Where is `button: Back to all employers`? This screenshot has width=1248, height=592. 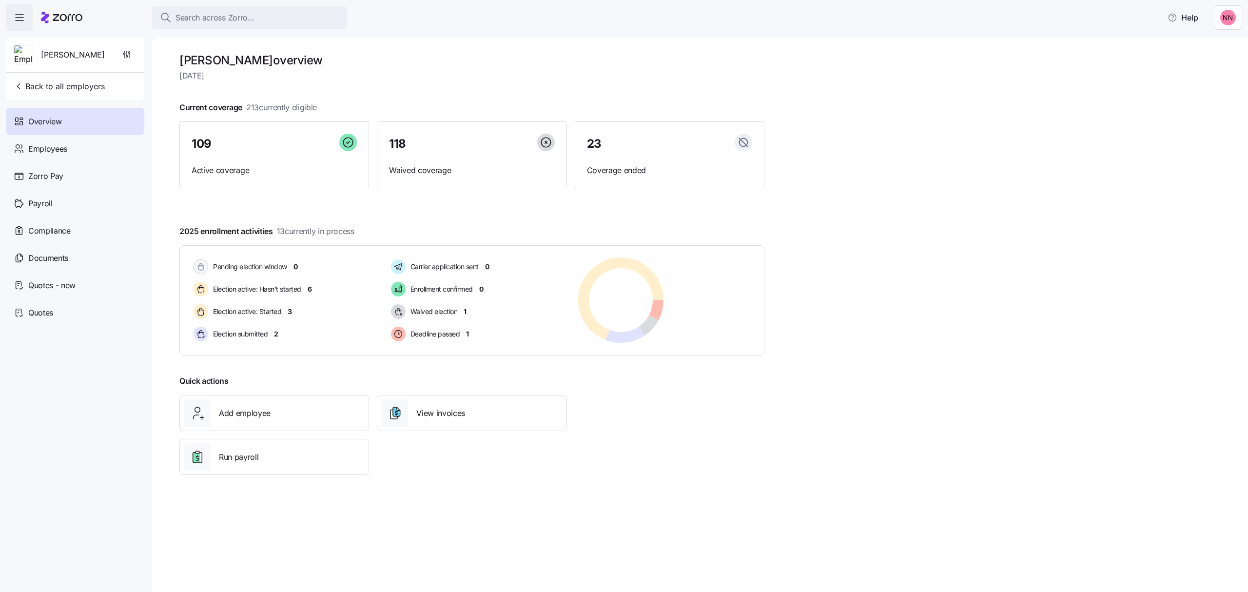 button: Back to all employers is located at coordinates (59, 86).